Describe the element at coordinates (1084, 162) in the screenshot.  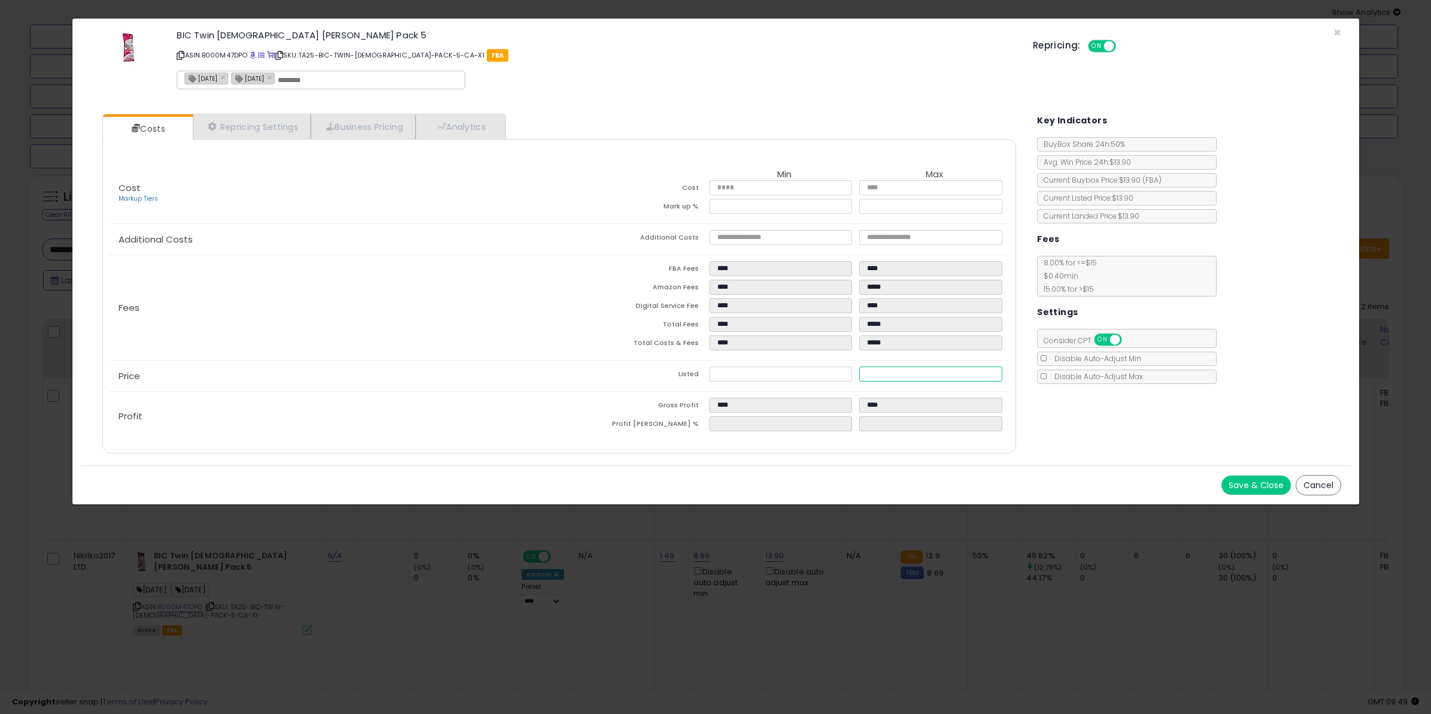
I see `span: Avg. Win Price 24h: $13.90` at that location.